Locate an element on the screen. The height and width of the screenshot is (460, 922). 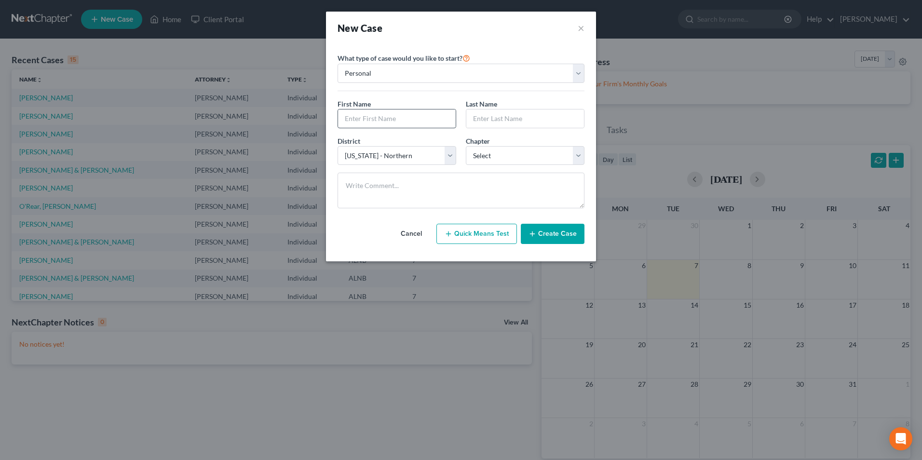
span: First Name is located at coordinates (354, 104).